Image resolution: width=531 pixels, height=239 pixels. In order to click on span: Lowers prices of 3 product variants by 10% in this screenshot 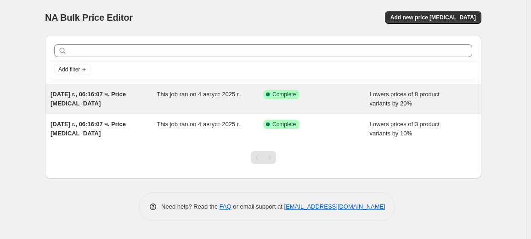, I will do `click(405, 128)`.